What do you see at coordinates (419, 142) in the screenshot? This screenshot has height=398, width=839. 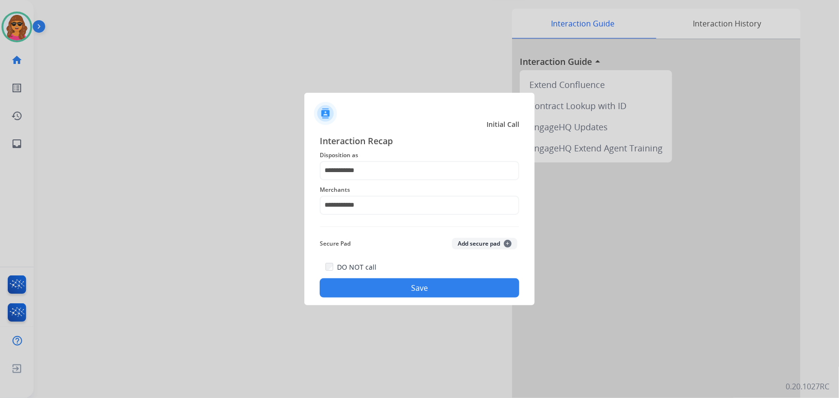 I see `span: Interaction Recap` at bounding box center [419, 142].